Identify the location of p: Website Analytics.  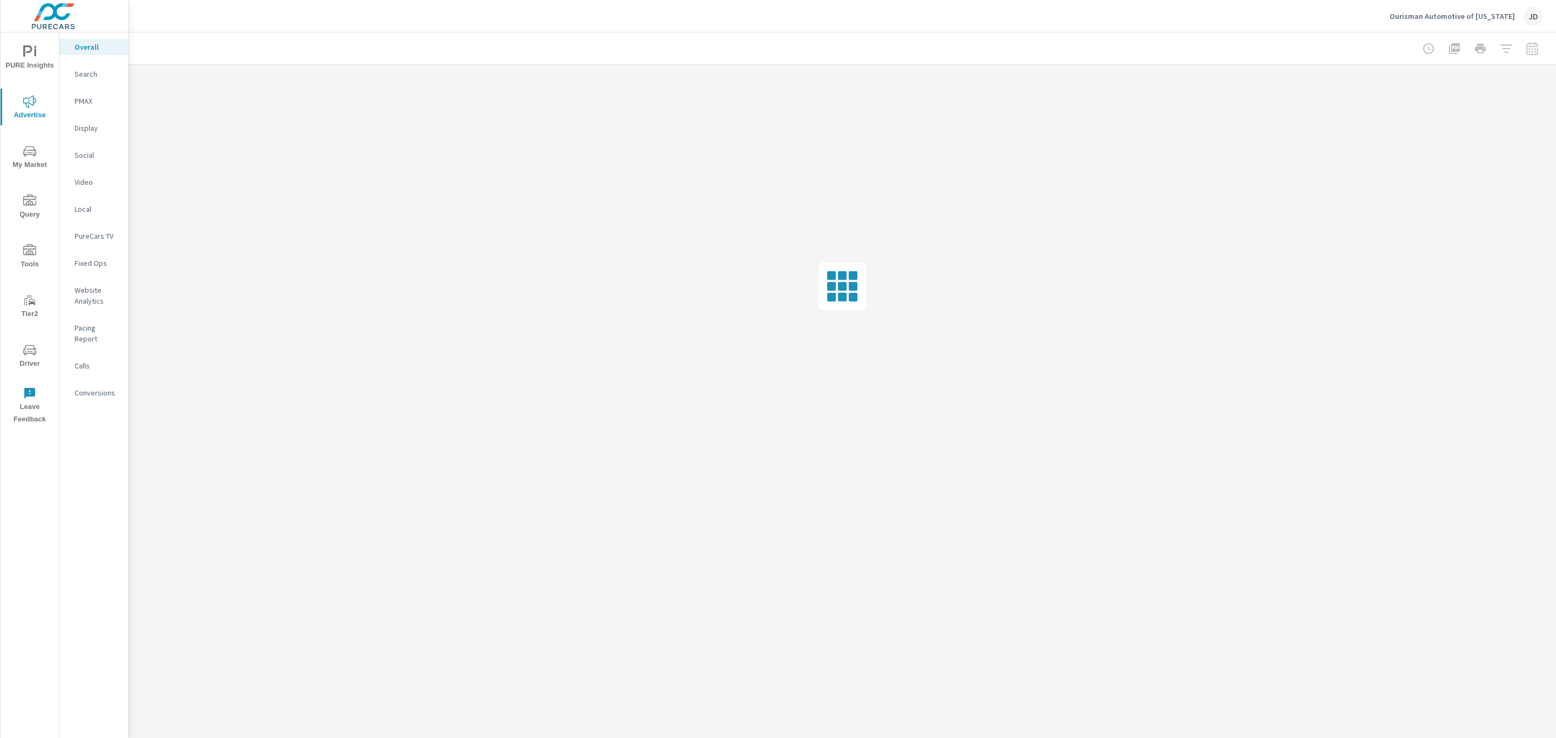
(97, 296).